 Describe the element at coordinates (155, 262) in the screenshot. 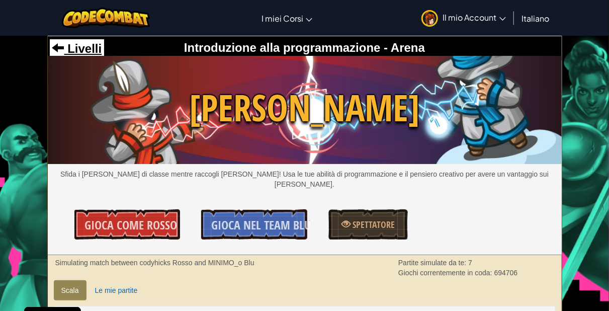

I see `strong: Simulating match between codyhicks Rosso and MINIMO_o Blu` at that location.